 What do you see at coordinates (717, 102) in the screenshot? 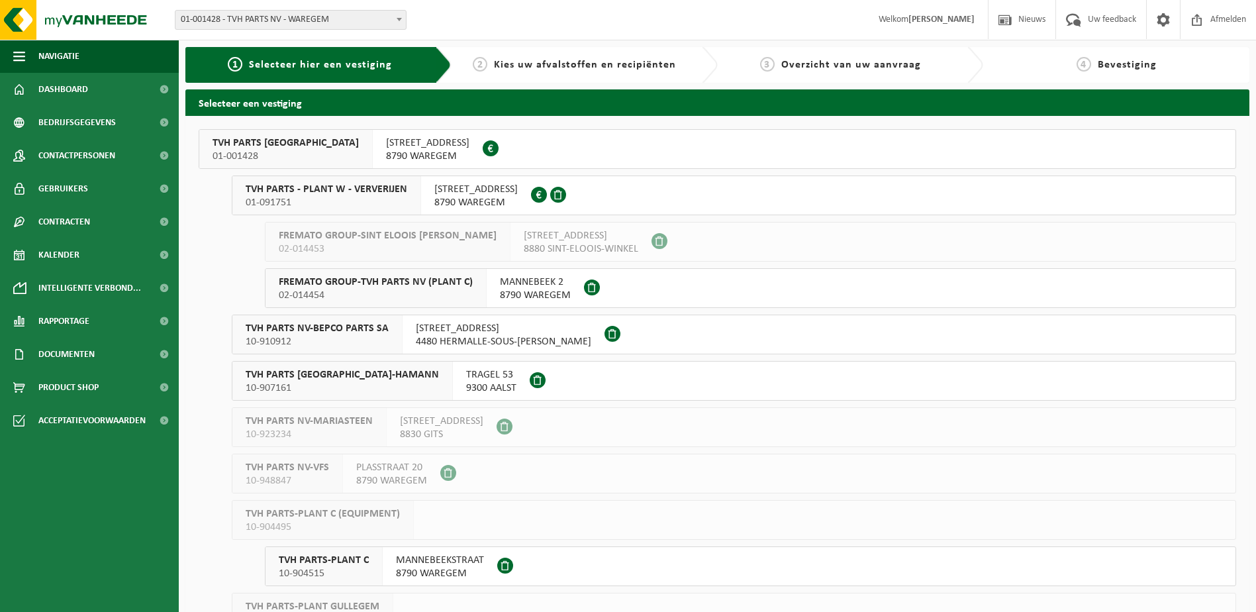
I see `h2: Selecteer een vestiging` at bounding box center [717, 102].